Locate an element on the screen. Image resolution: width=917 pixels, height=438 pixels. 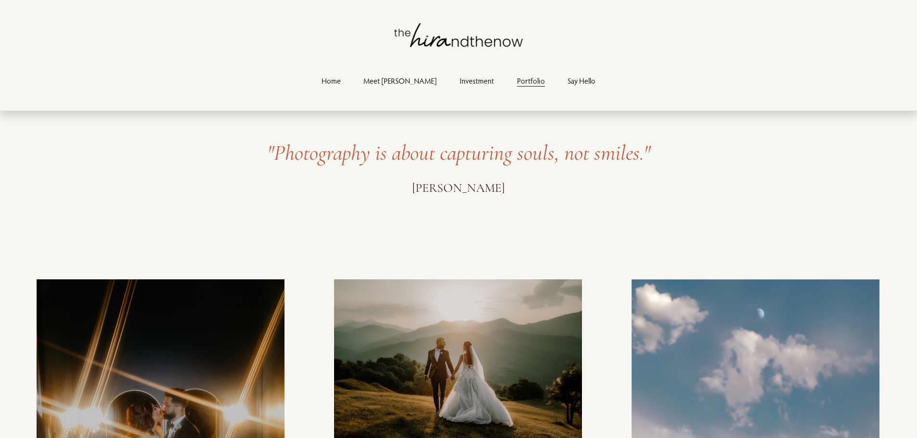
em: "Photography is about capturing souls, not smiles." is located at coordinates (459, 153).